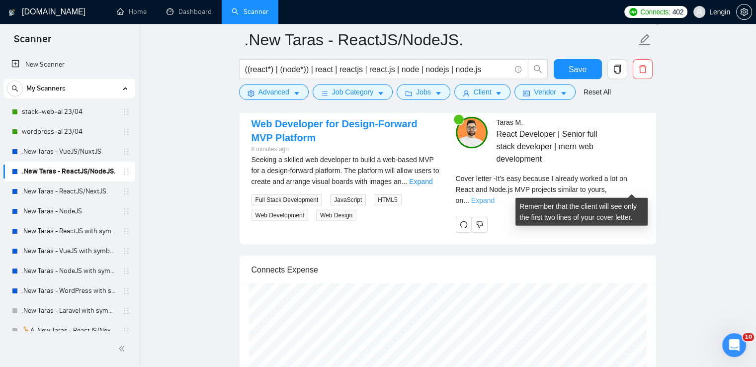  I want to click on li: New Scanner, so click(69, 65).